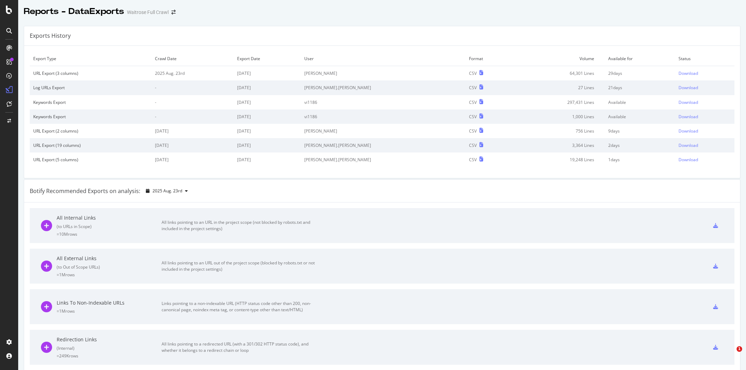 This screenshot has width=746, height=370. Describe the element at coordinates (640, 73) in the screenshot. I see `td: 29 days` at that location.